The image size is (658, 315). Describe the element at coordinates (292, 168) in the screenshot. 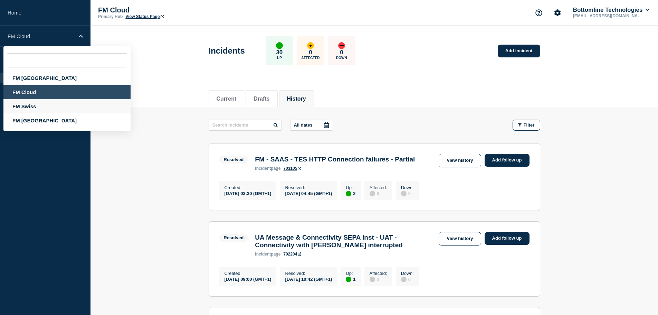

I see `a: 703105` at that location.